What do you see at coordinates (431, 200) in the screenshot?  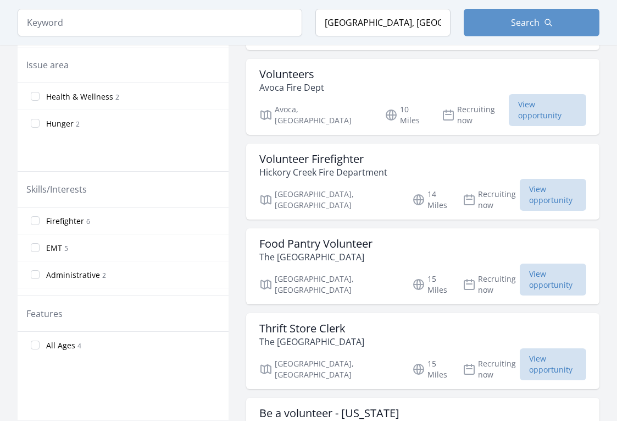 I see `p: 14 Miles` at bounding box center [431, 200].